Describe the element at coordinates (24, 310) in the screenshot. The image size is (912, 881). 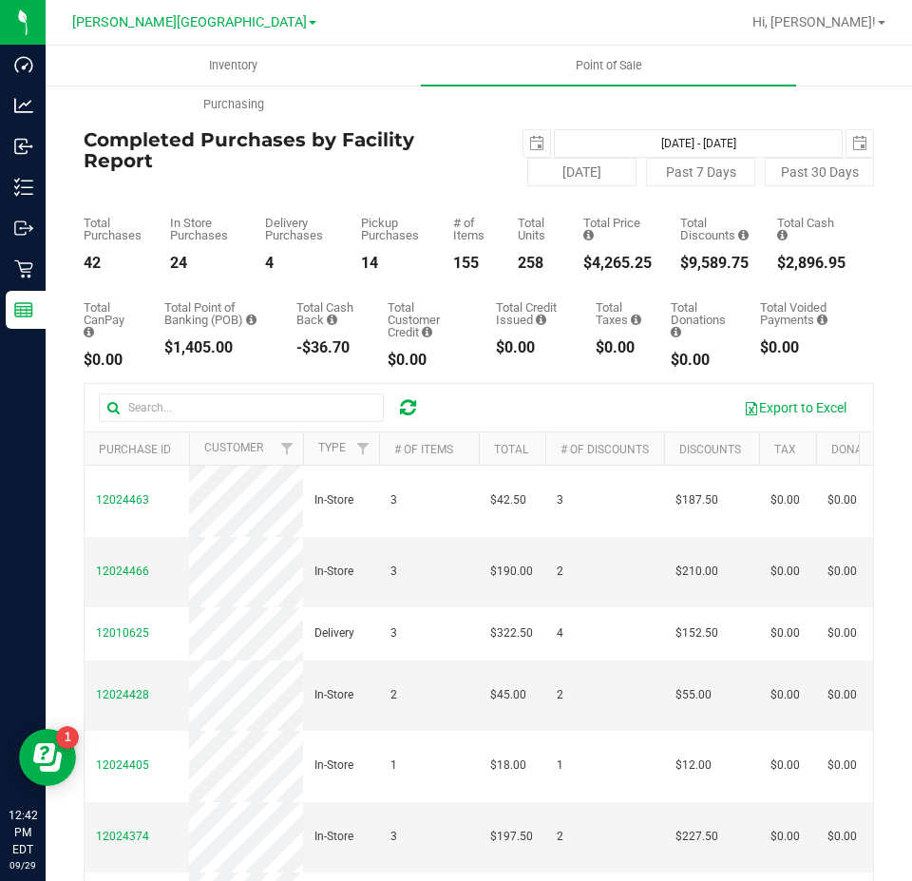
I see `inline-svg: Reports` at that location.